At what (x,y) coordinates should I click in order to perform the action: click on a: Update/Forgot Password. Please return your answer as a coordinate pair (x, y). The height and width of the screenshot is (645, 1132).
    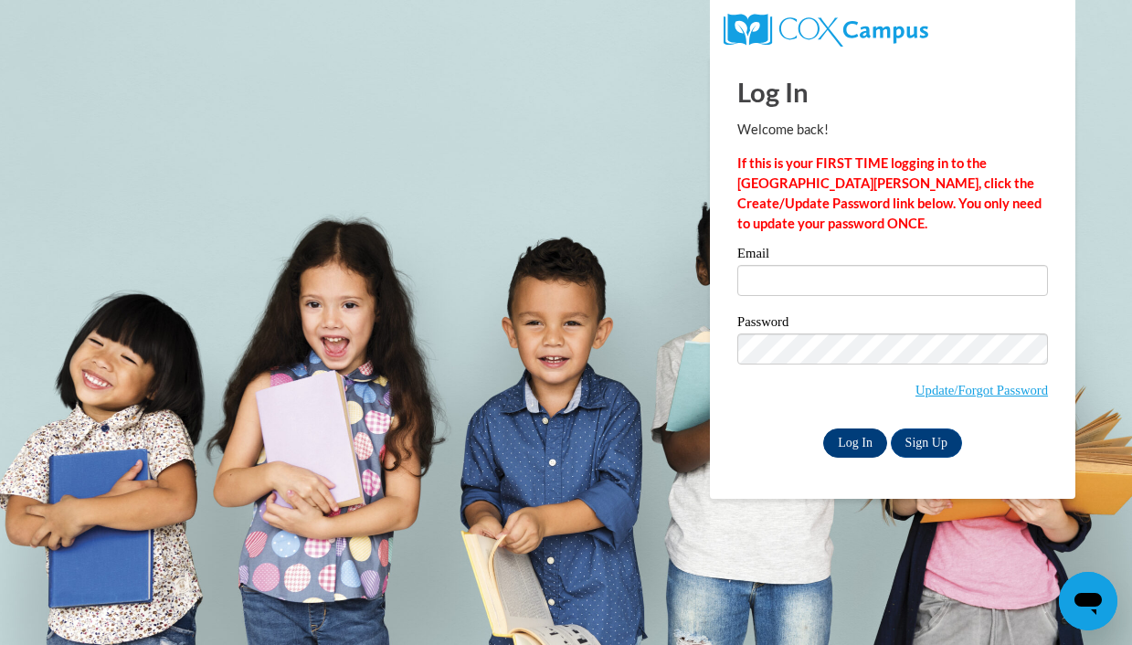
    Looking at the image, I should click on (981, 390).